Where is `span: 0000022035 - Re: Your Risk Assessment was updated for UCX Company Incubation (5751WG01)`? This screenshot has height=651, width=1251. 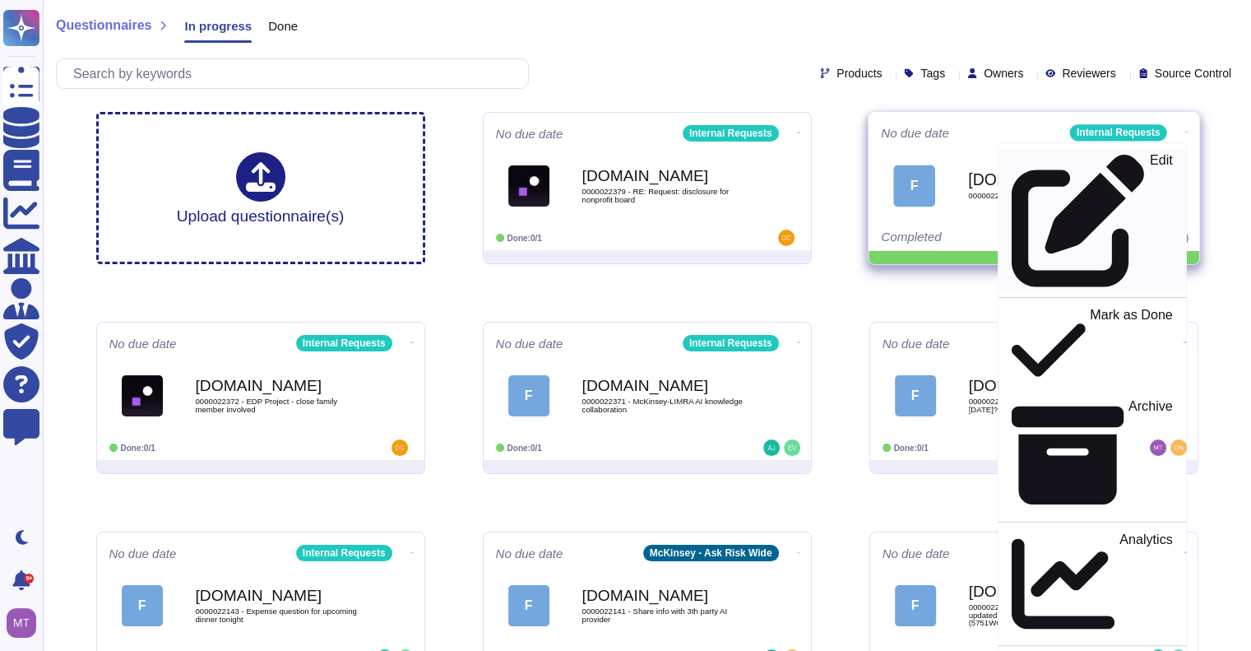
span: 0000022035 - Re: Your Risk Assessment was updated for UCX Company Incubation (5751WG01) is located at coordinates (1051, 614).